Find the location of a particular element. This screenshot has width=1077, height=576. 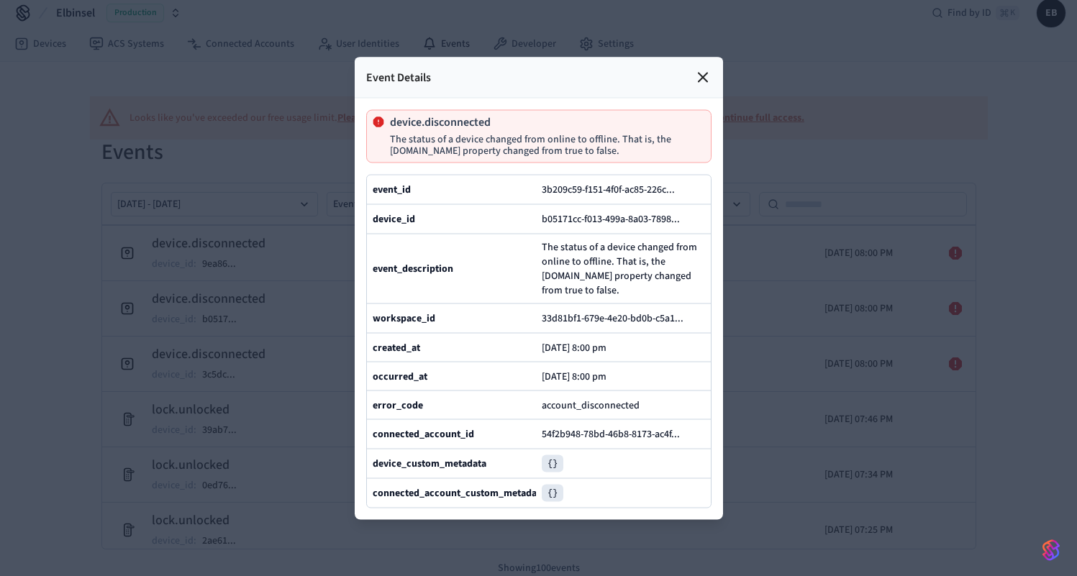

b: connected_account_id is located at coordinates (423, 434).